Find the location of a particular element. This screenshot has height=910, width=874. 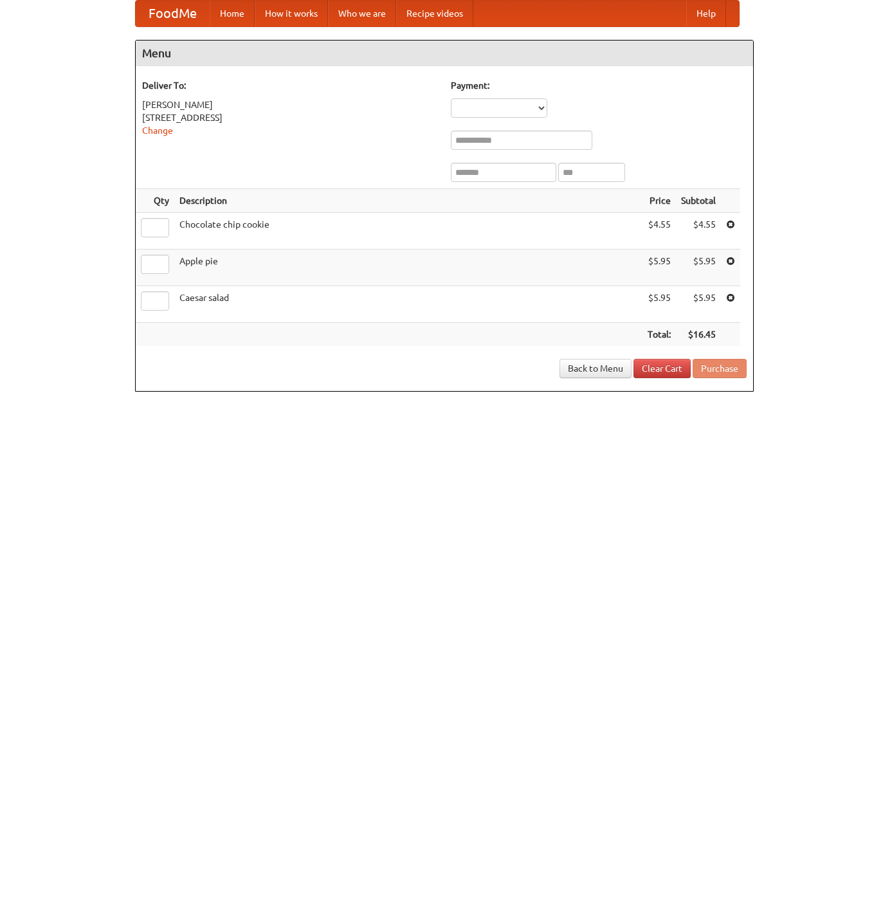

h5: Deliver To: is located at coordinates (290, 86).